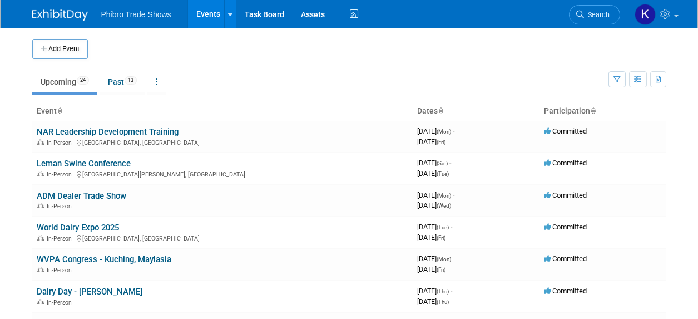 Image resolution: width=698 pixels, height=319 pixels. I want to click on span: 24, so click(83, 80).